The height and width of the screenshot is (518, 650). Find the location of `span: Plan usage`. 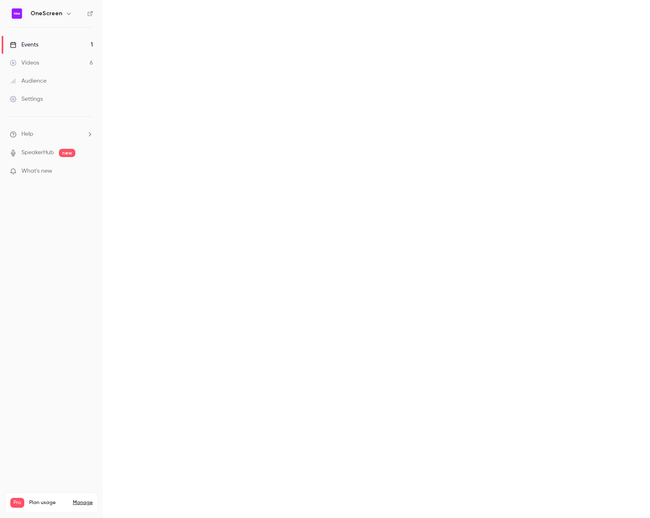

span: Plan usage is located at coordinates (49, 503).